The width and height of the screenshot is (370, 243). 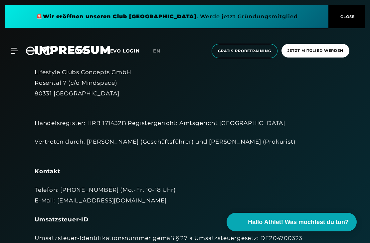 I want to click on button: Hallo Athlet! Was möchtest du tun?, so click(x=292, y=222).